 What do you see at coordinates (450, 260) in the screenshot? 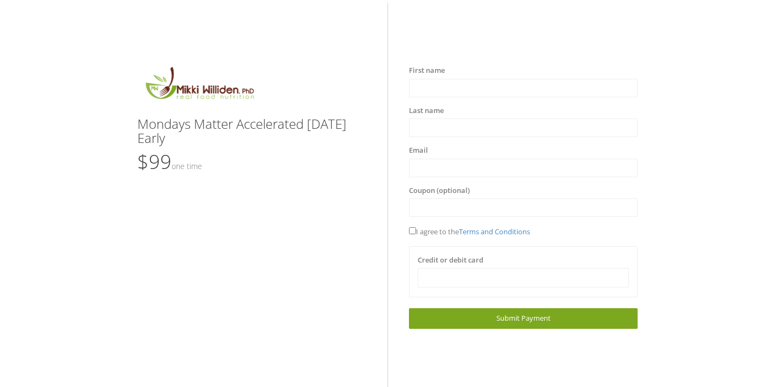
I see `label: Credit or debit card` at bounding box center [450, 260].